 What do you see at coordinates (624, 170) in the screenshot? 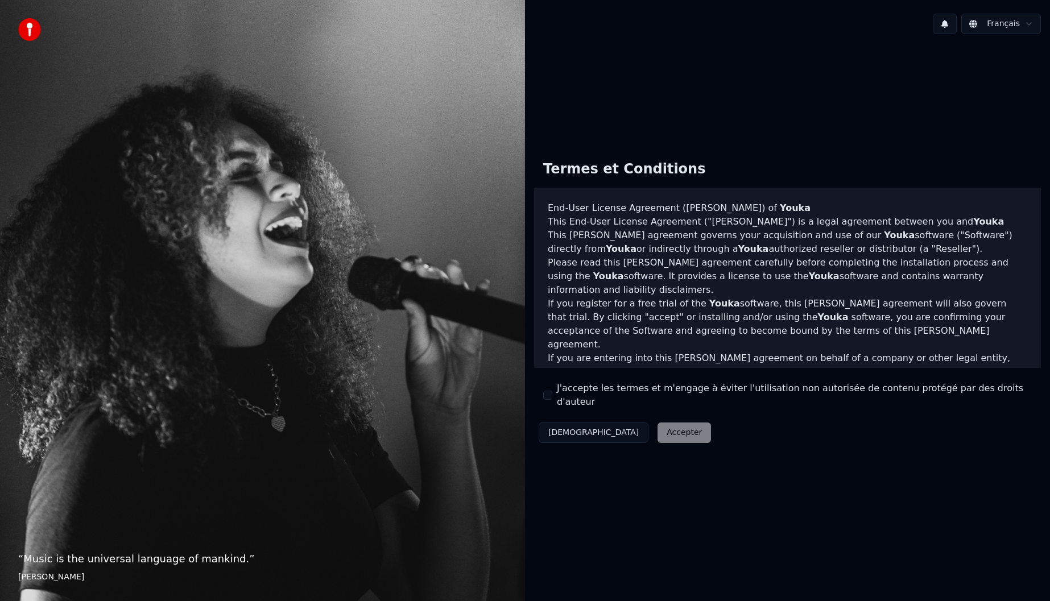
I see `div: Termes et Conditions` at bounding box center [624, 170].